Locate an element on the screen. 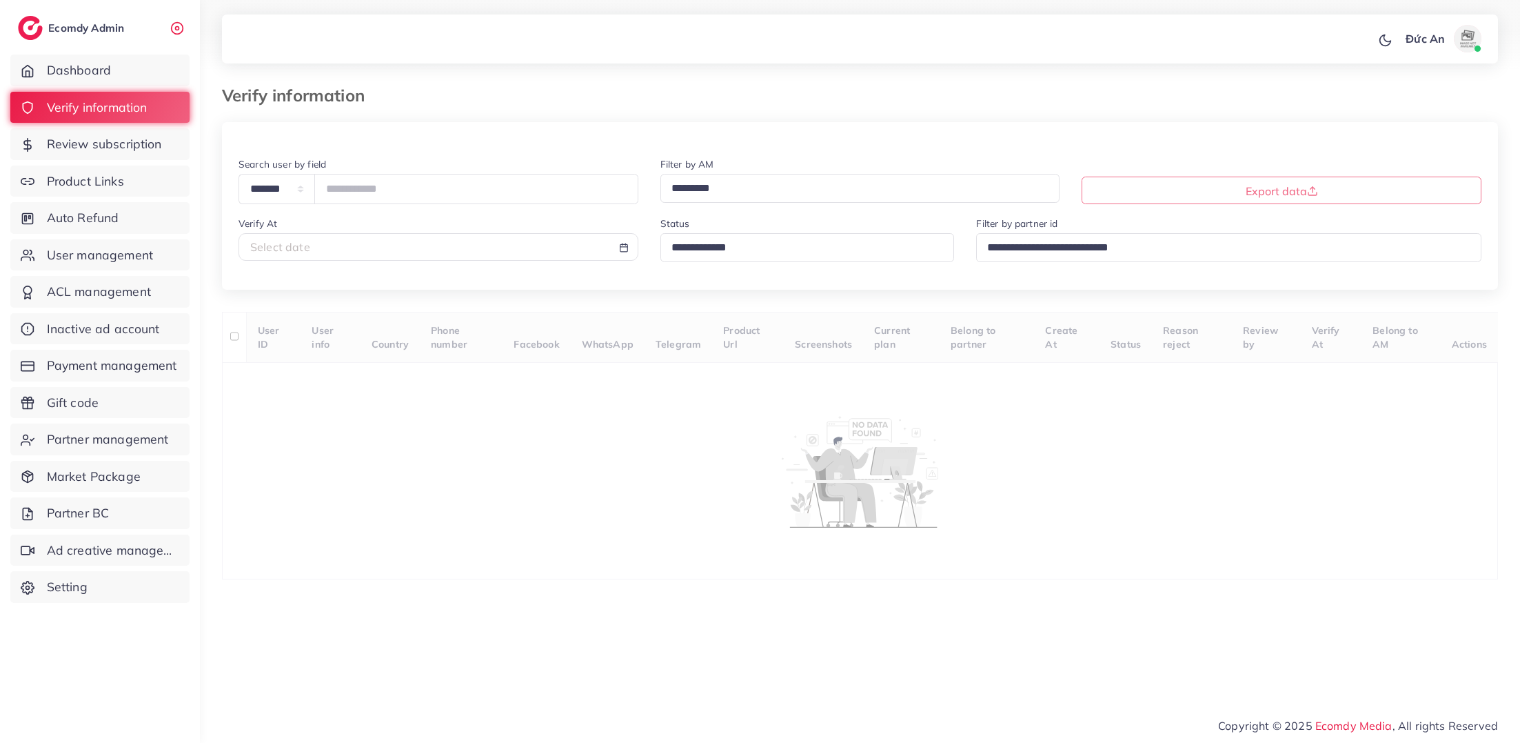 The height and width of the screenshot is (743, 1520). a: Market Package is located at coordinates (100, 476).